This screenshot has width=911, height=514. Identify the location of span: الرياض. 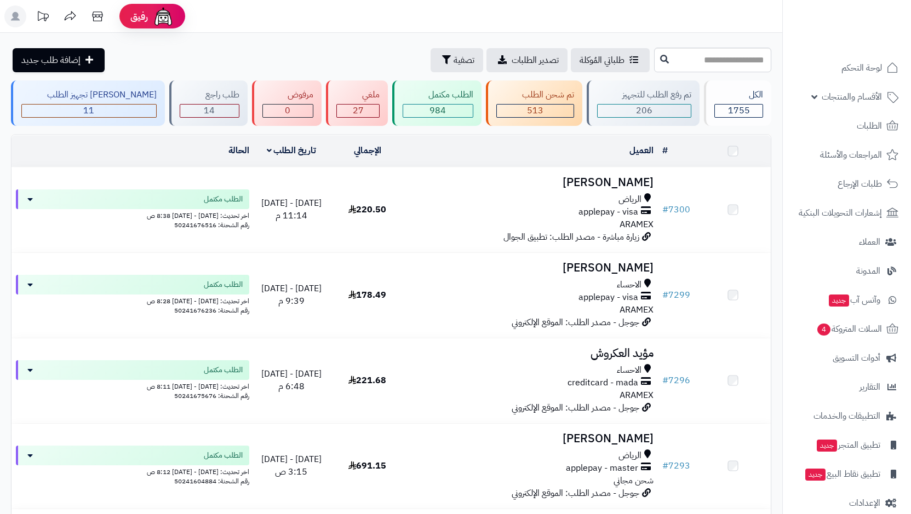
(630, 456).